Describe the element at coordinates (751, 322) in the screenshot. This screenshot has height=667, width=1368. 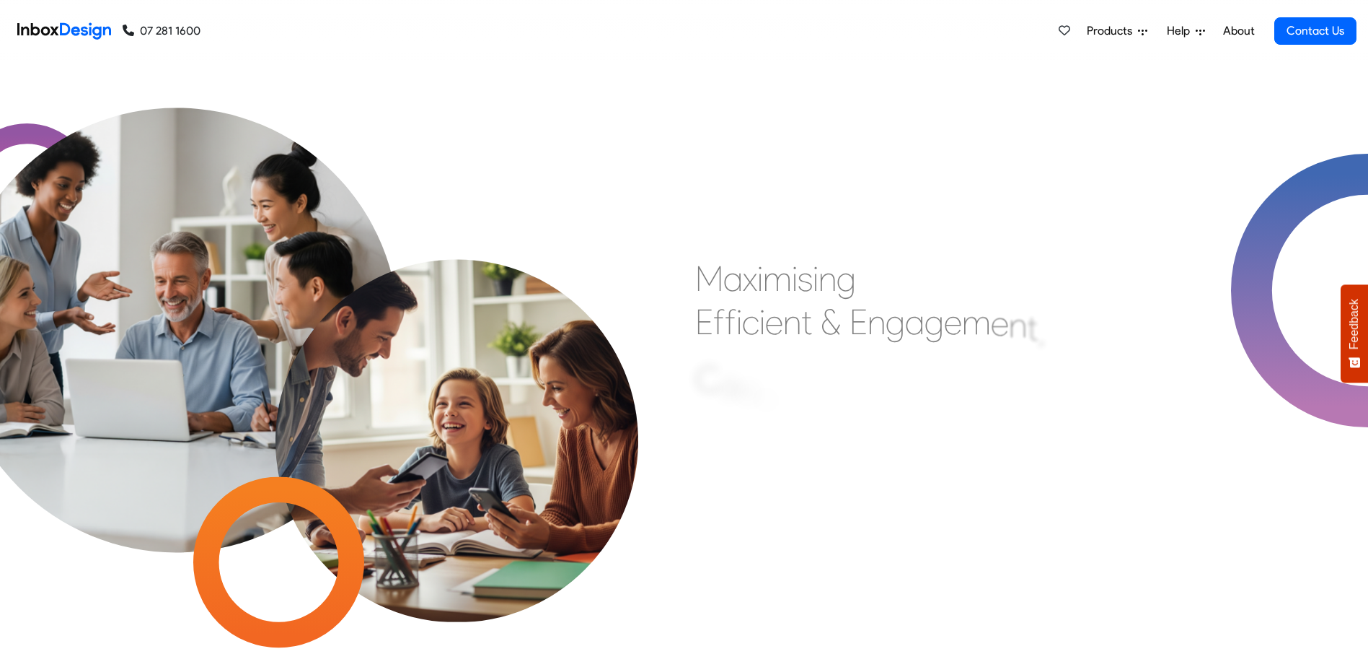
I see `div: c` at that location.